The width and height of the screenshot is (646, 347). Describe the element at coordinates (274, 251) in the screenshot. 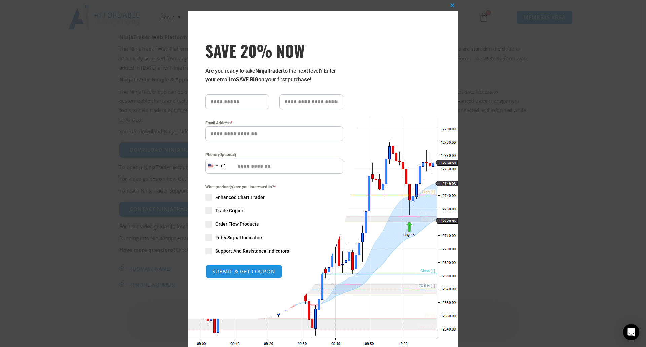

I see `label: Support And Resistance Indicators` at that location.